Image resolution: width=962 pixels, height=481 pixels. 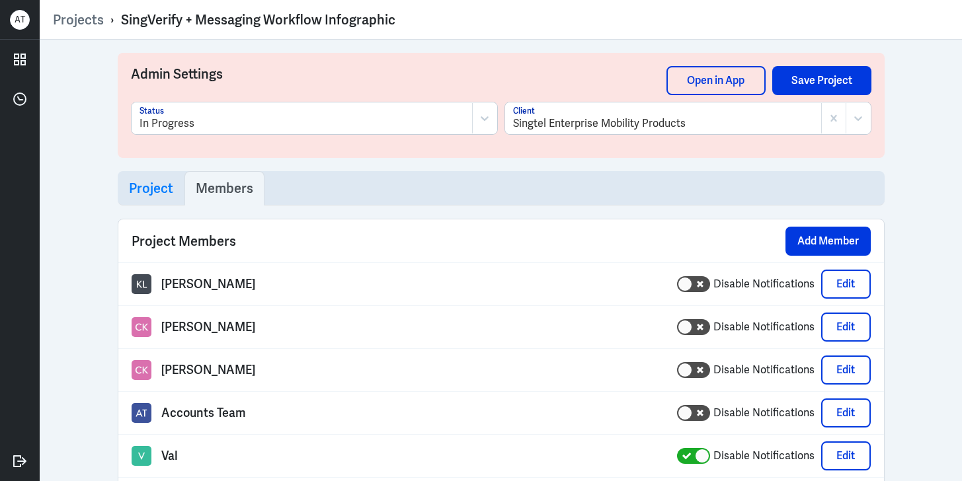 What do you see at coordinates (258, 20) in the screenshot?
I see `div: SingVerify + Messaging Workflow Infographic` at bounding box center [258, 20].